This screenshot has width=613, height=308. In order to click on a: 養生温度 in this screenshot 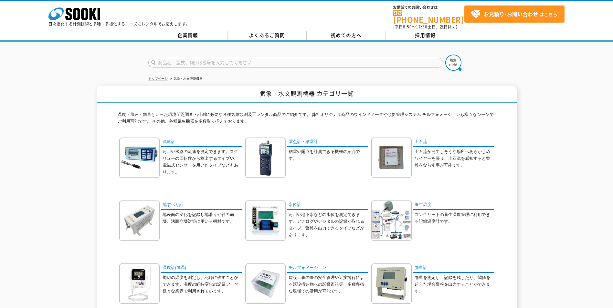, I will do `click(454, 205)`.